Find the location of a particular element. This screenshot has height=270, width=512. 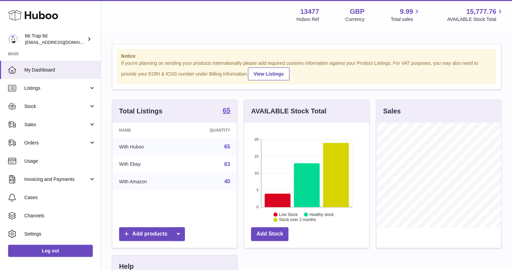

span: Listings is located at coordinates (56, 88).